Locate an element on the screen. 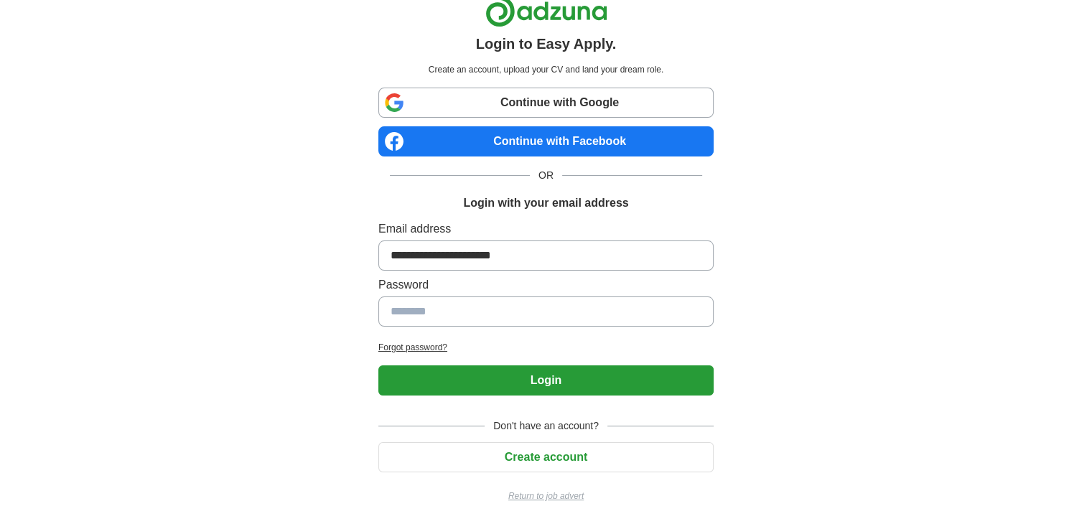 The height and width of the screenshot is (524, 1092). h1: Login to Easy Apply. is located at coordinates (546, 44).